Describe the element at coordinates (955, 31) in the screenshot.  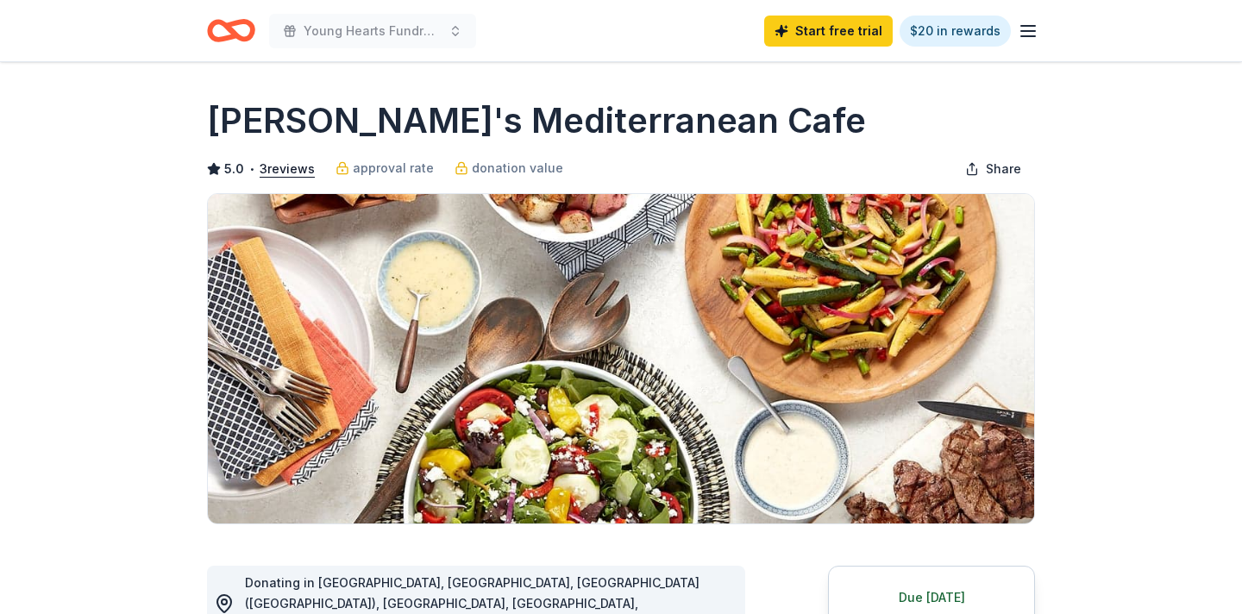
I see `a: $20 in rewards` at that location.